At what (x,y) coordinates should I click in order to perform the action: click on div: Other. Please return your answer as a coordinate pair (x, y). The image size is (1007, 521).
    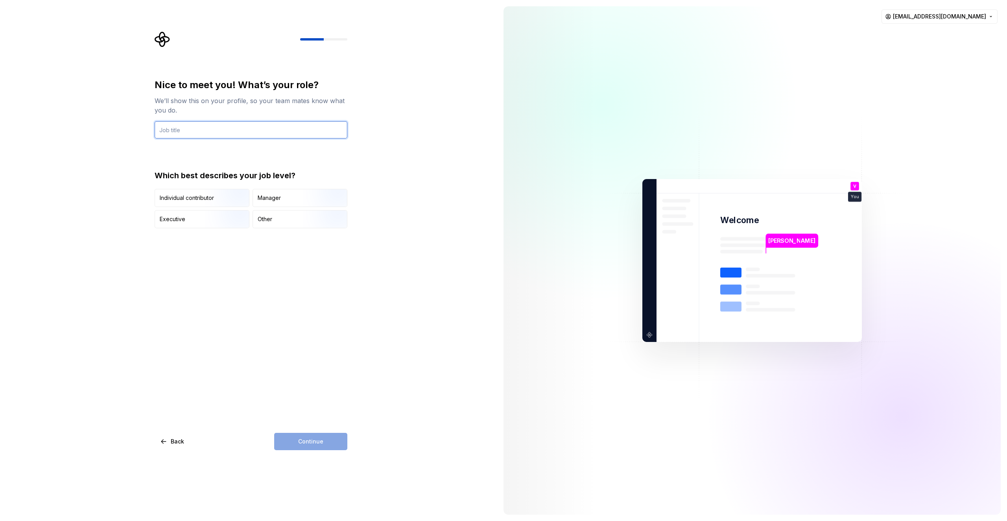
    Looking at the image, I should click on (265, 219).